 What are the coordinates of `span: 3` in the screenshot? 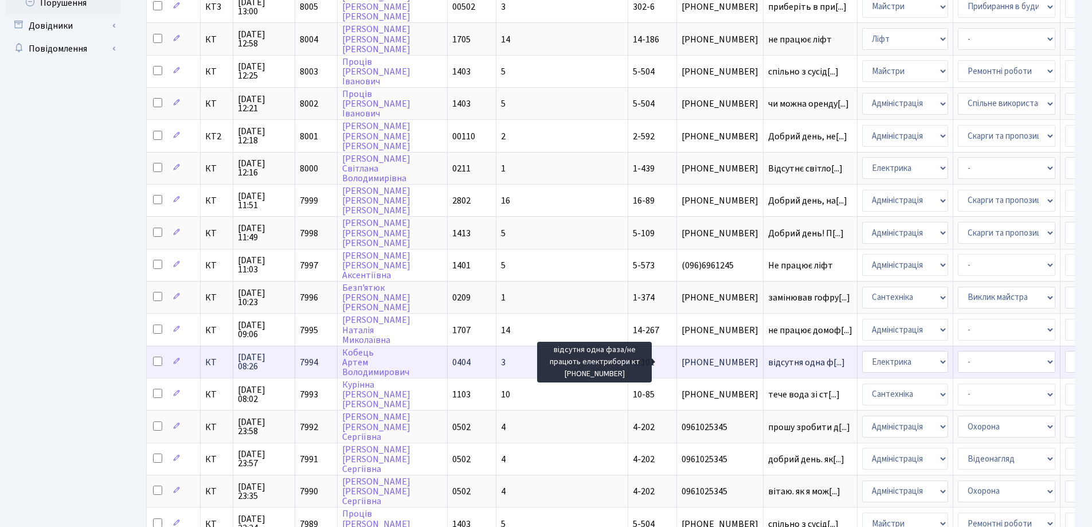 It's located at (503, 7).